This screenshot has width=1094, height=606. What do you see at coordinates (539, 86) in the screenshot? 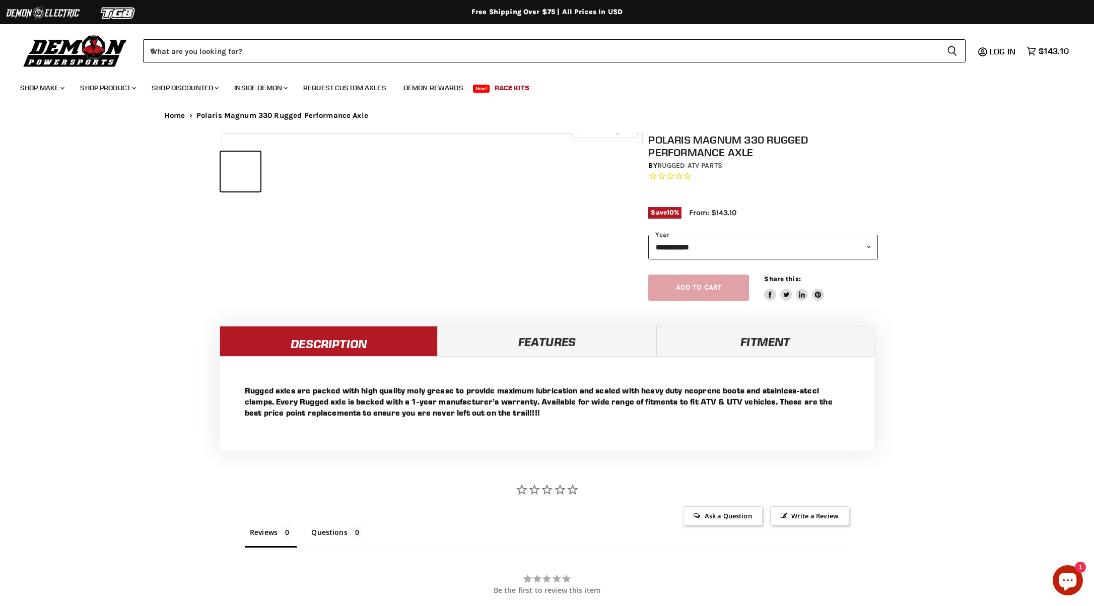
I see `ul: Main menu` at bounding box center [539, 86].